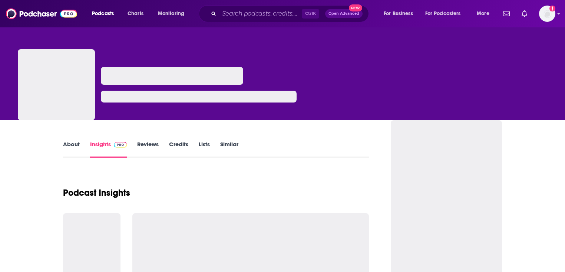 This screenshot has height=272, width=565. I want to click on a: Charts, so click(135, 14).